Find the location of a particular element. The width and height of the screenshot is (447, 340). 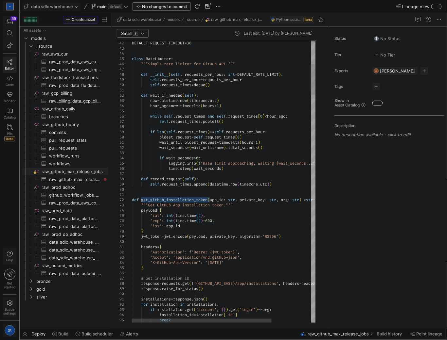

span: def is located at coordinates (144, 75).